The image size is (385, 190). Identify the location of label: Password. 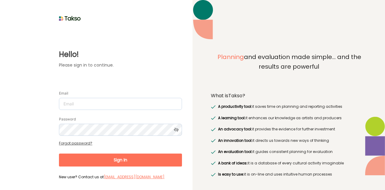
(67, 119).